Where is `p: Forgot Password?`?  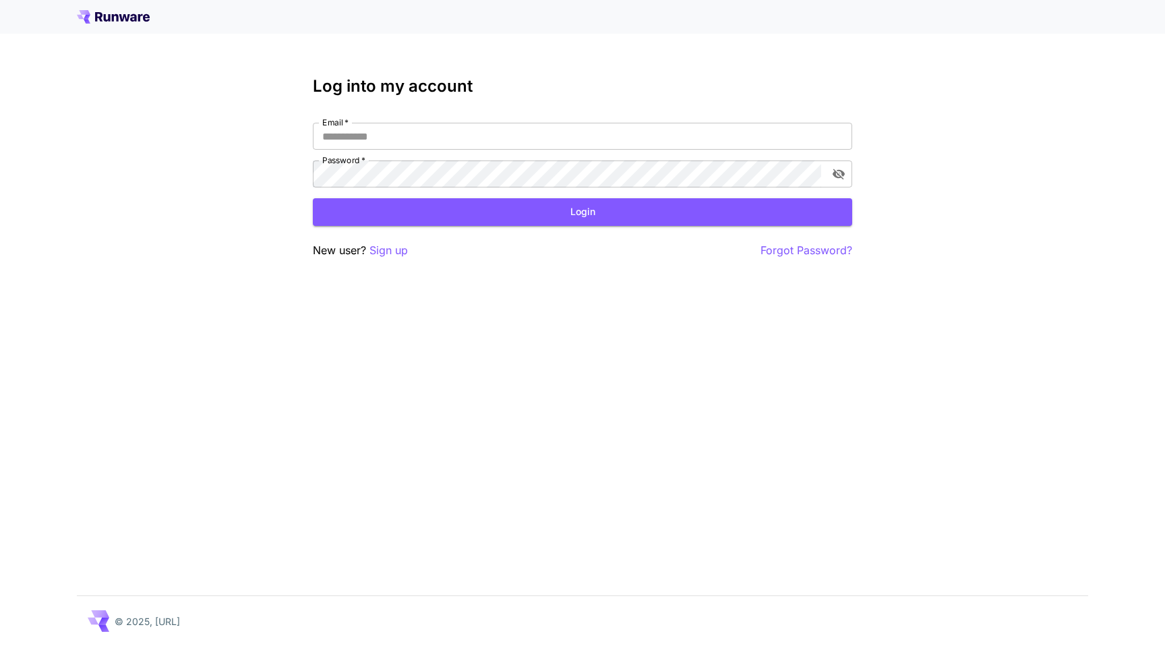
p: Forgot Password? is located at coordinates (807, 250).